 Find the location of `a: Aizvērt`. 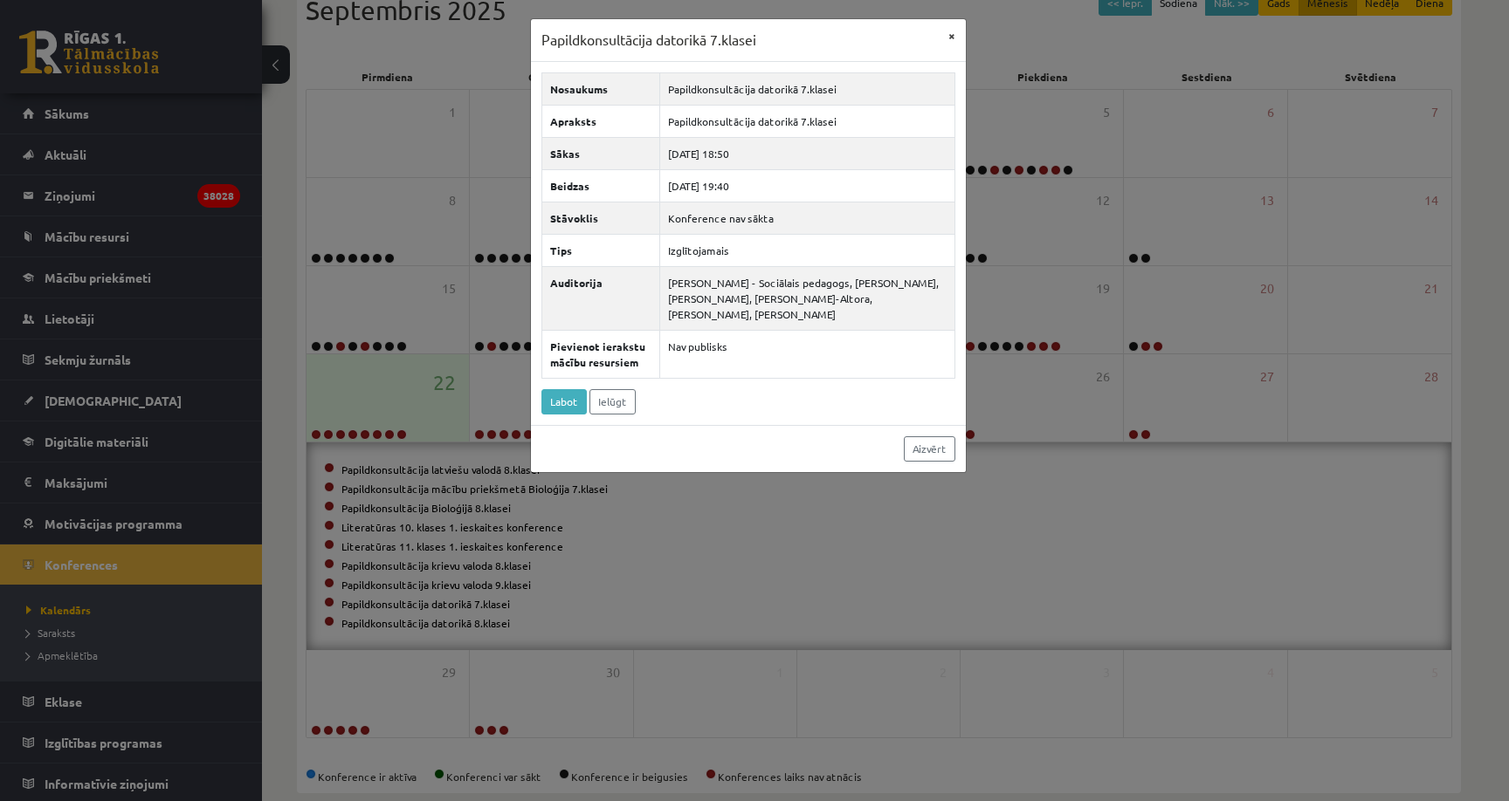

a: Aizvērt is located at coordinates (929, 449).